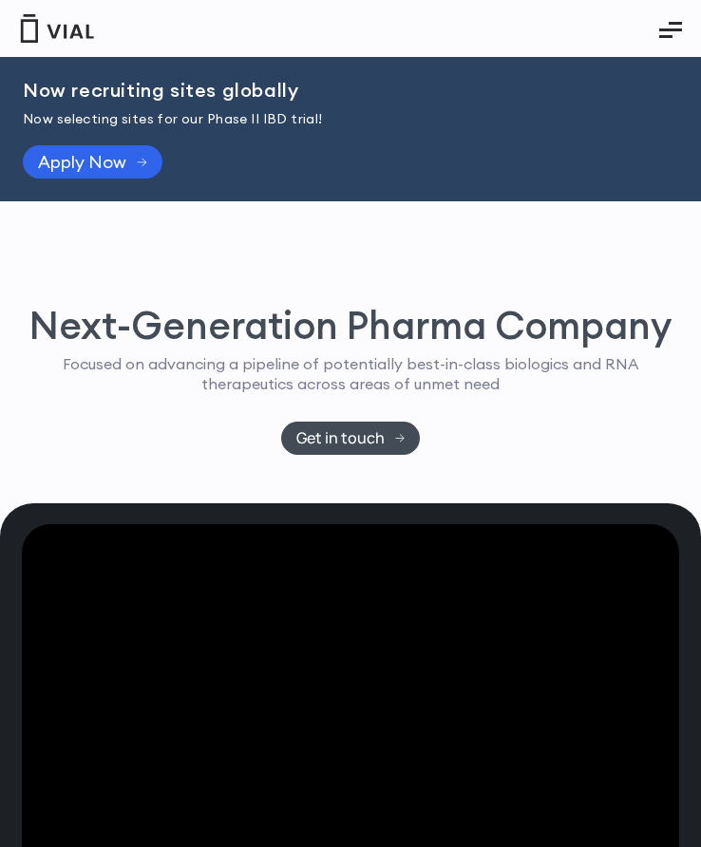 The image size is (701, 847). What do you see at coordinates (670, 30) in the screenshot?
I see `button: Essential Addons Toggle Menu` at bounding box center [670, 30].